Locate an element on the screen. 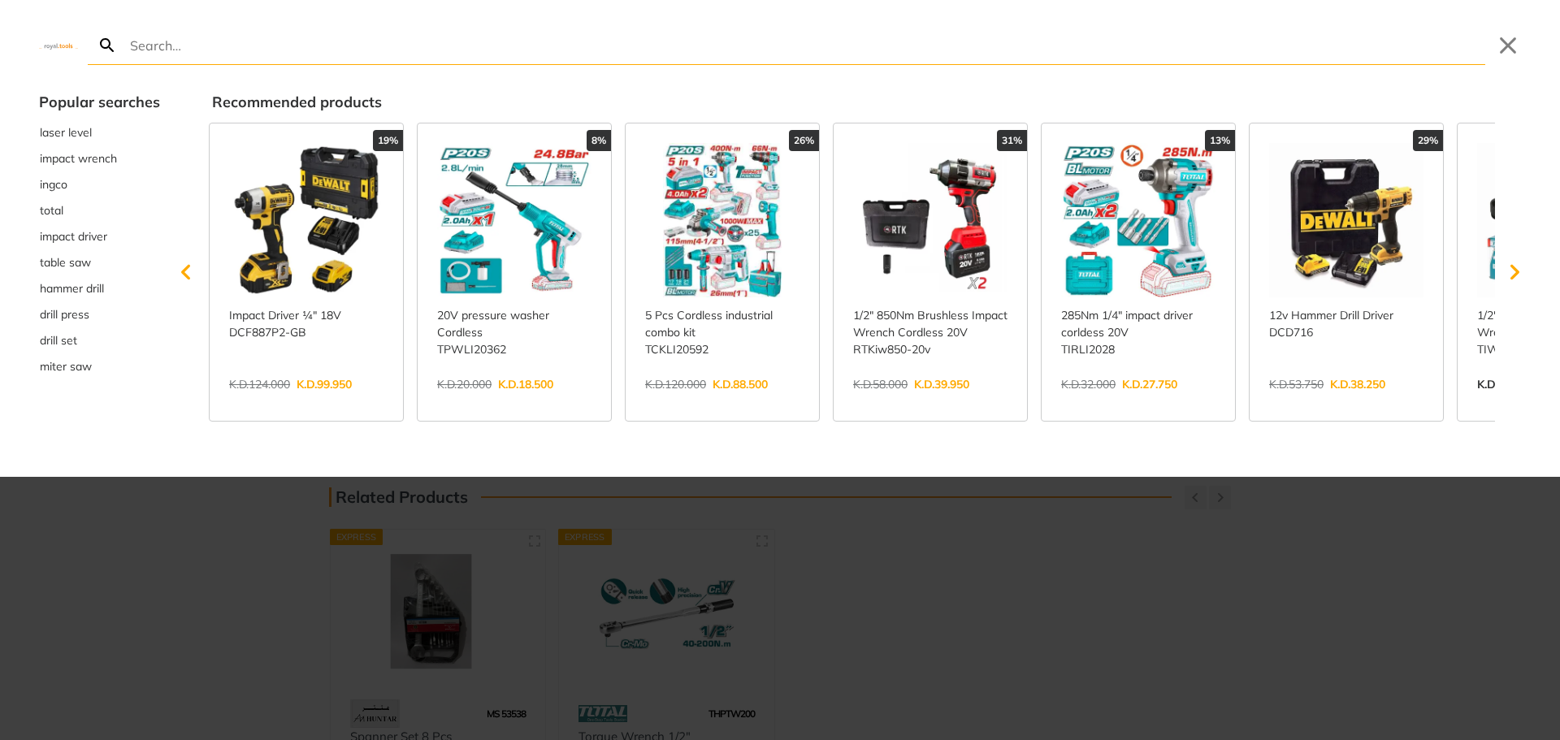 The width and height of the screenshot is (1560, 740). span: drill set is located at coordinates (58, 340).